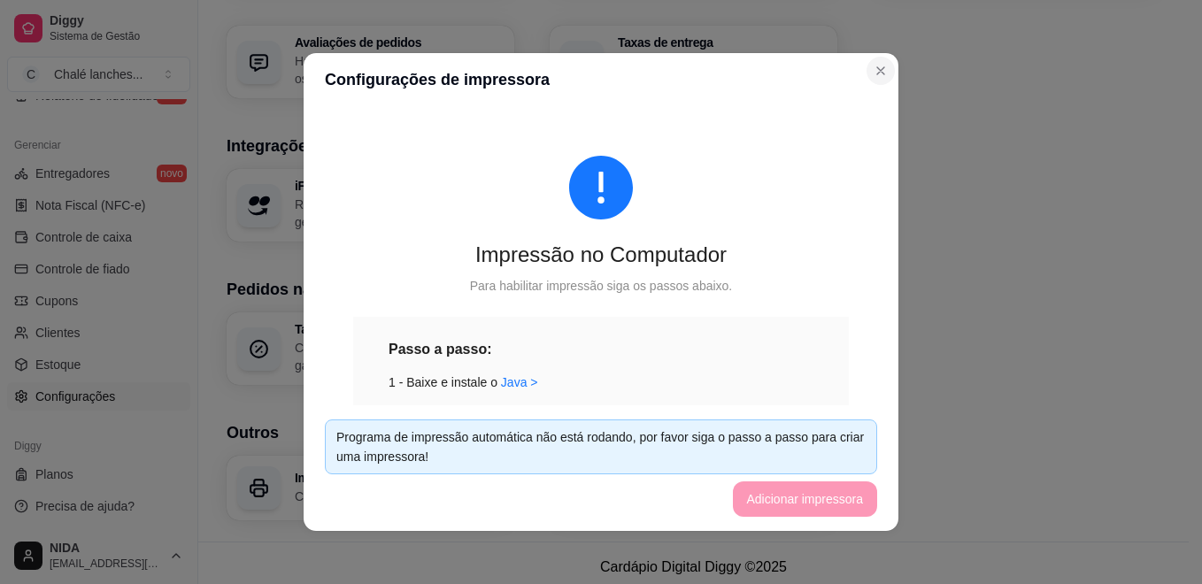  Describe the element at coordinates (601, 80) in the screenshot. I see `header: Configurações de impressora` at that location.